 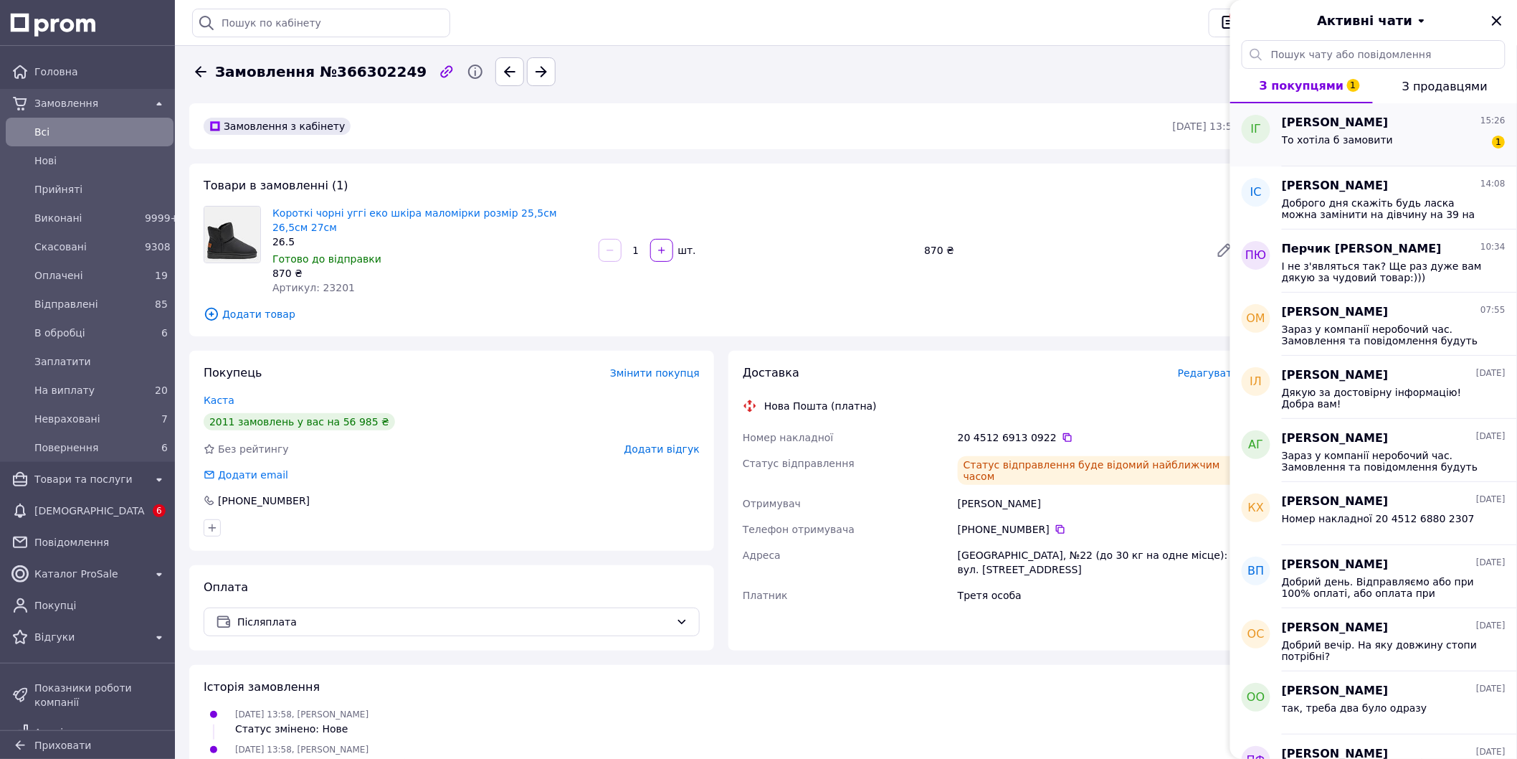 What do you see at coordinates (158, 247) in the screenshot?
I see `span: 9308` at bounding box center [158, 247].